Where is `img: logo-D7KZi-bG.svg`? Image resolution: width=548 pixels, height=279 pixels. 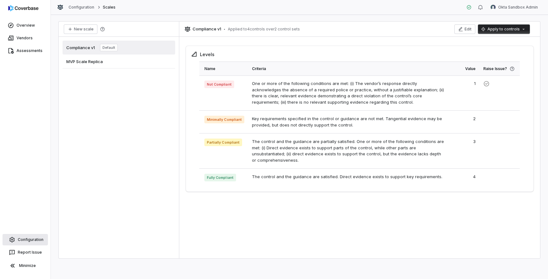
img: logo-D7KZi-bG.svg is located at coordinates (23, 8).